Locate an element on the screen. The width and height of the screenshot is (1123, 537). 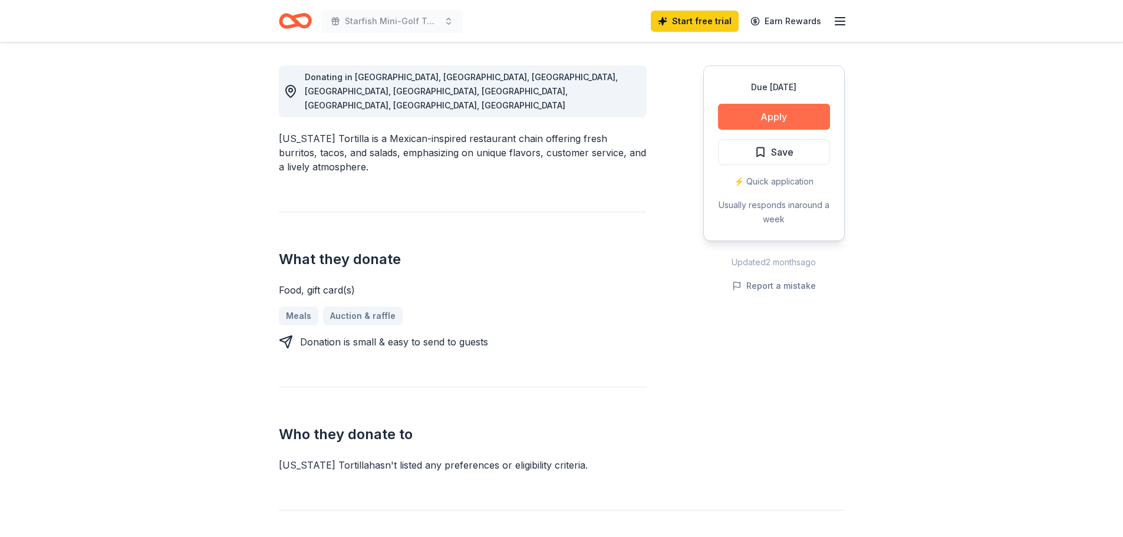
span: Starfish Mini-Golf Tournament is located at coordinates (392, 21).